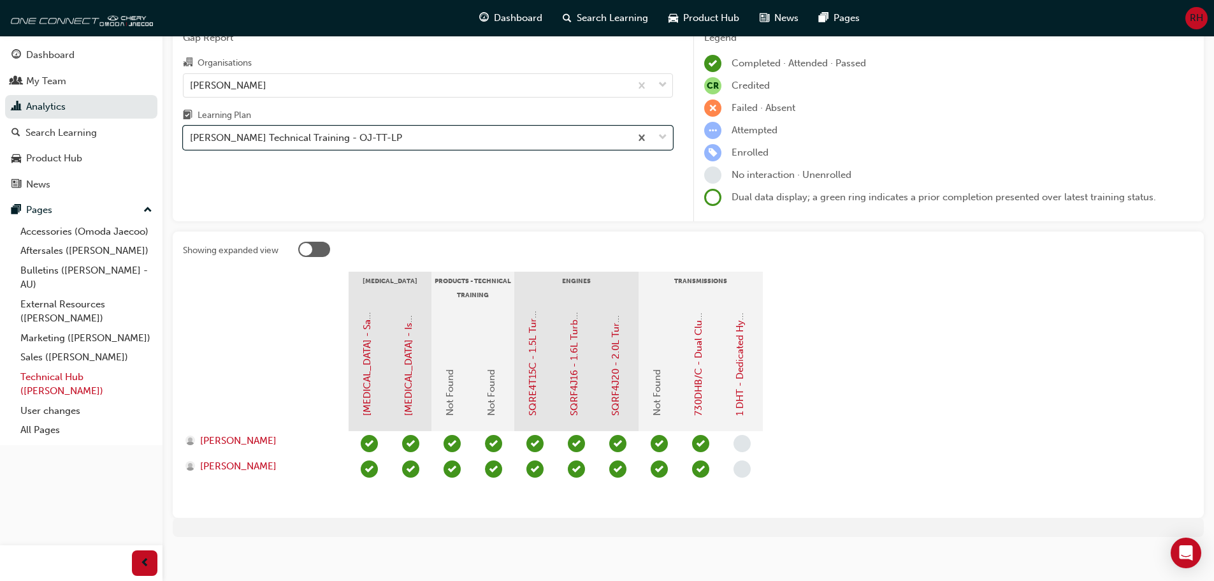 Image resolution: width=1214 pixels, height=581 pixels. I want to click on span: learningplan-icon, so click(187, 116).